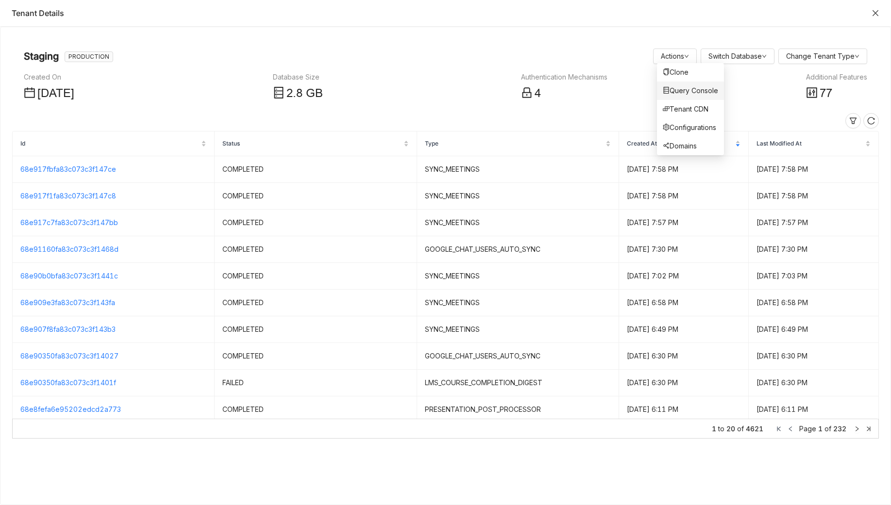 This screenshot has width=891, height=505. I want to click on a: Actions, so click(675, 56).